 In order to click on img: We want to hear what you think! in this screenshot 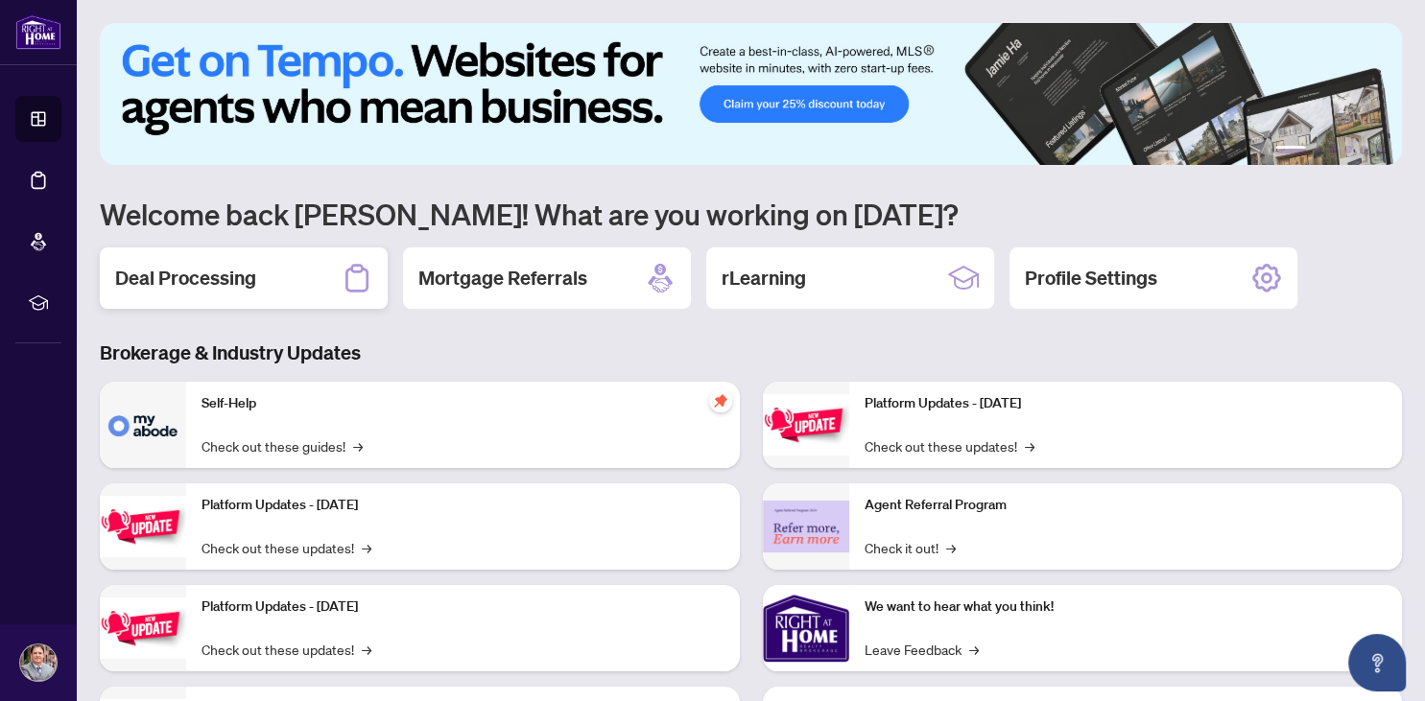, I will do `click(806, 628)`.